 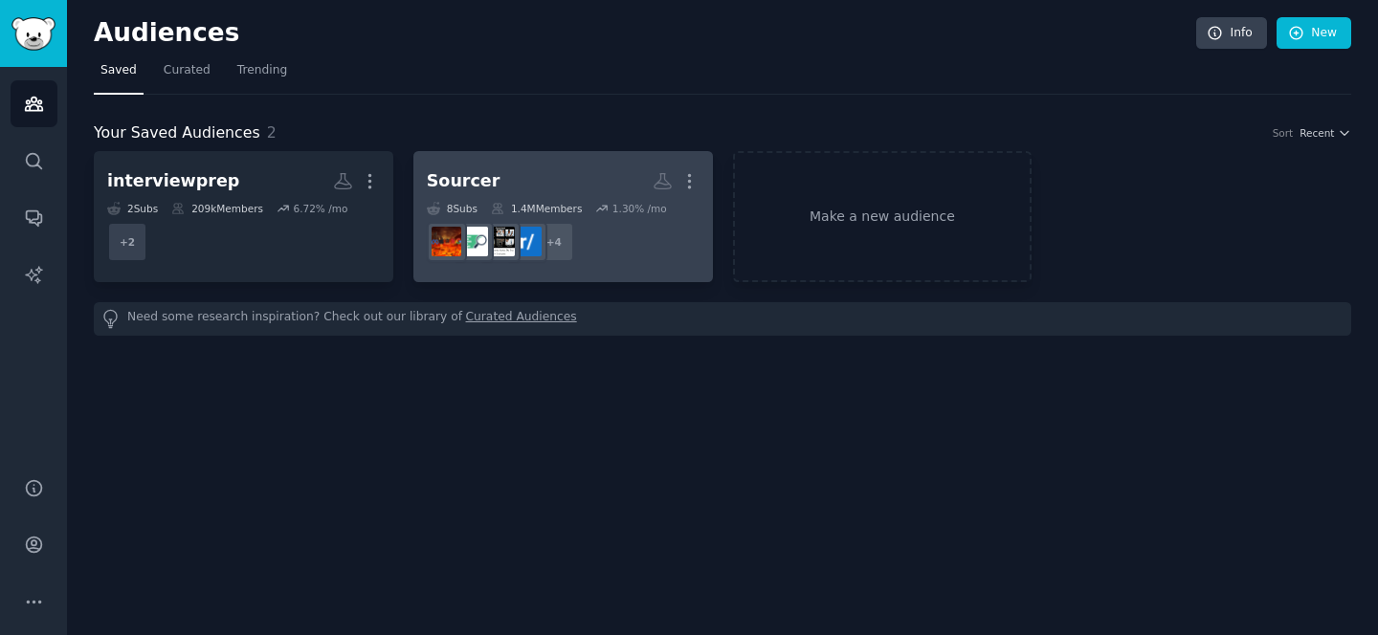 I want to click on a: Info, so click(x=1231, y=33).